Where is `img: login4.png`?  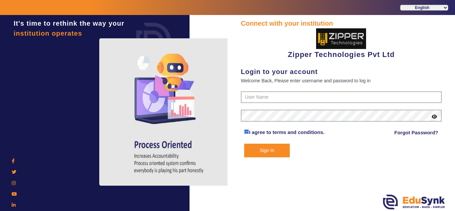 img: login4.png is located at coordinates (169, 112).